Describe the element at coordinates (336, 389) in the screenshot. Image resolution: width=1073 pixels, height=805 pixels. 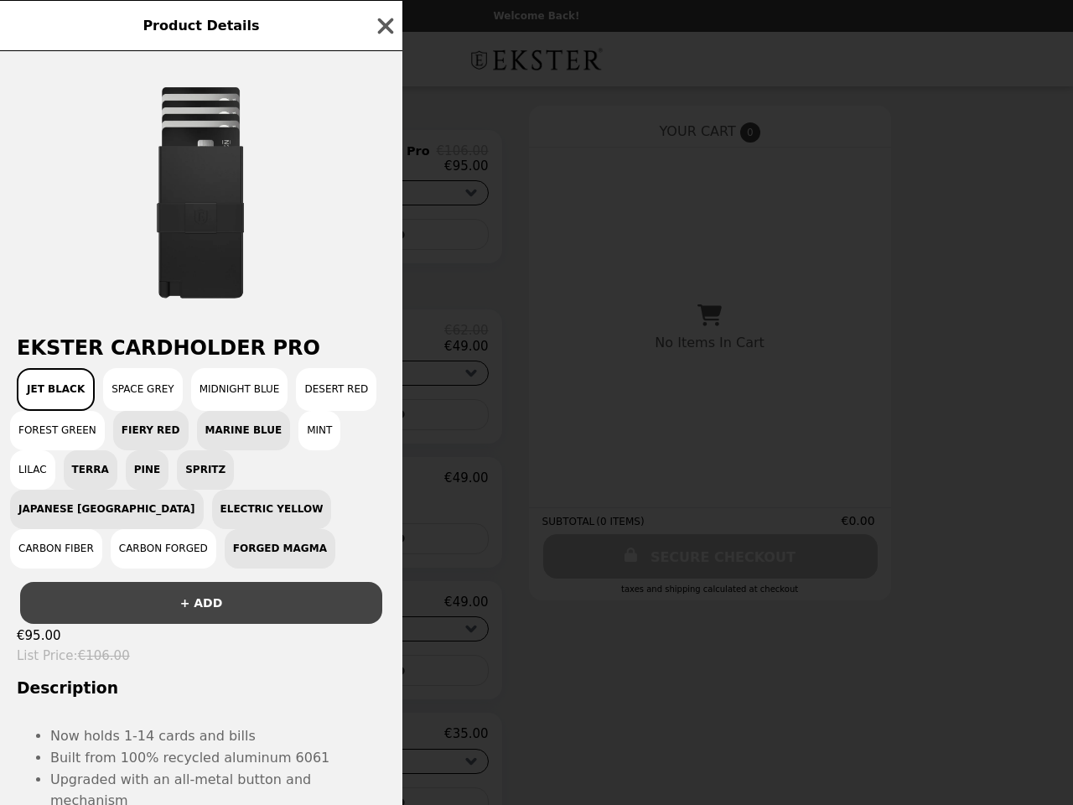
I see `button: Desert Red` at that location.